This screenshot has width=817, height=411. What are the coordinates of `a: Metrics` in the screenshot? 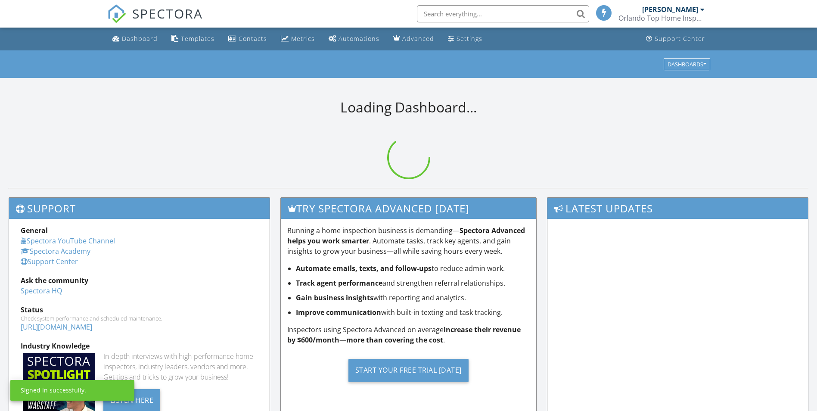 It's located at (298, 39).